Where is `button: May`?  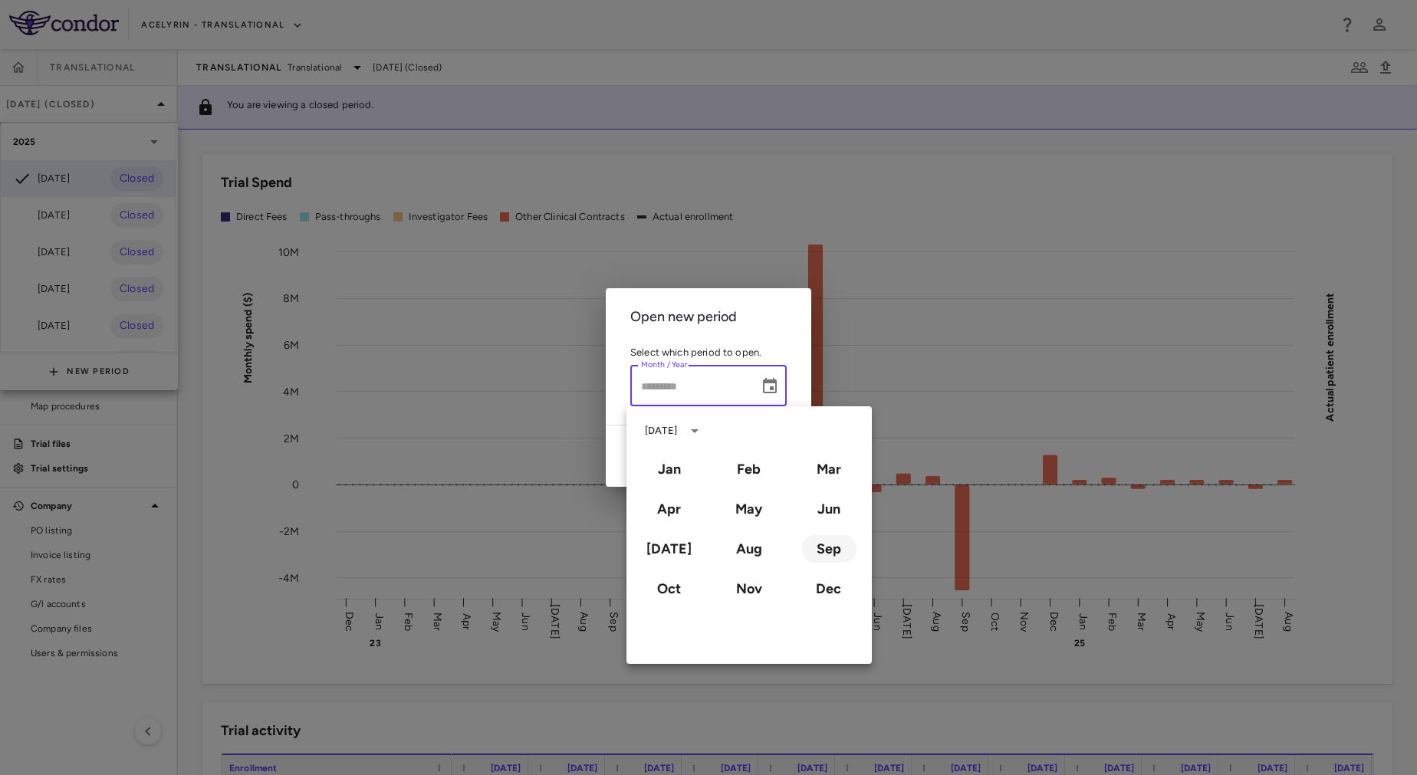 button: May is located at coordinates (749, 509).